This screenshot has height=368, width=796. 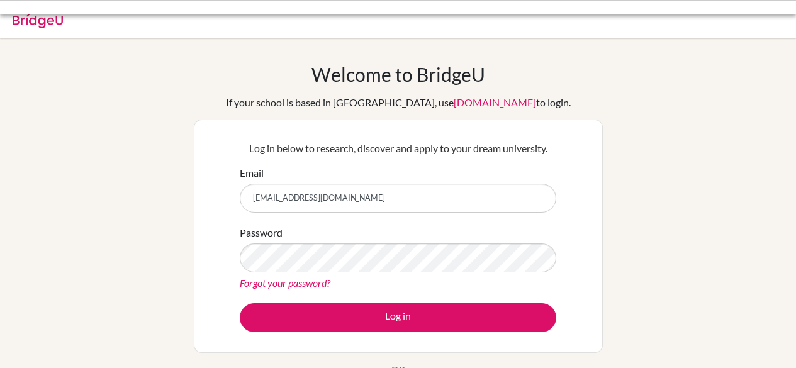 I want to click on img: Bridge-U, so click(x=38, y=18).